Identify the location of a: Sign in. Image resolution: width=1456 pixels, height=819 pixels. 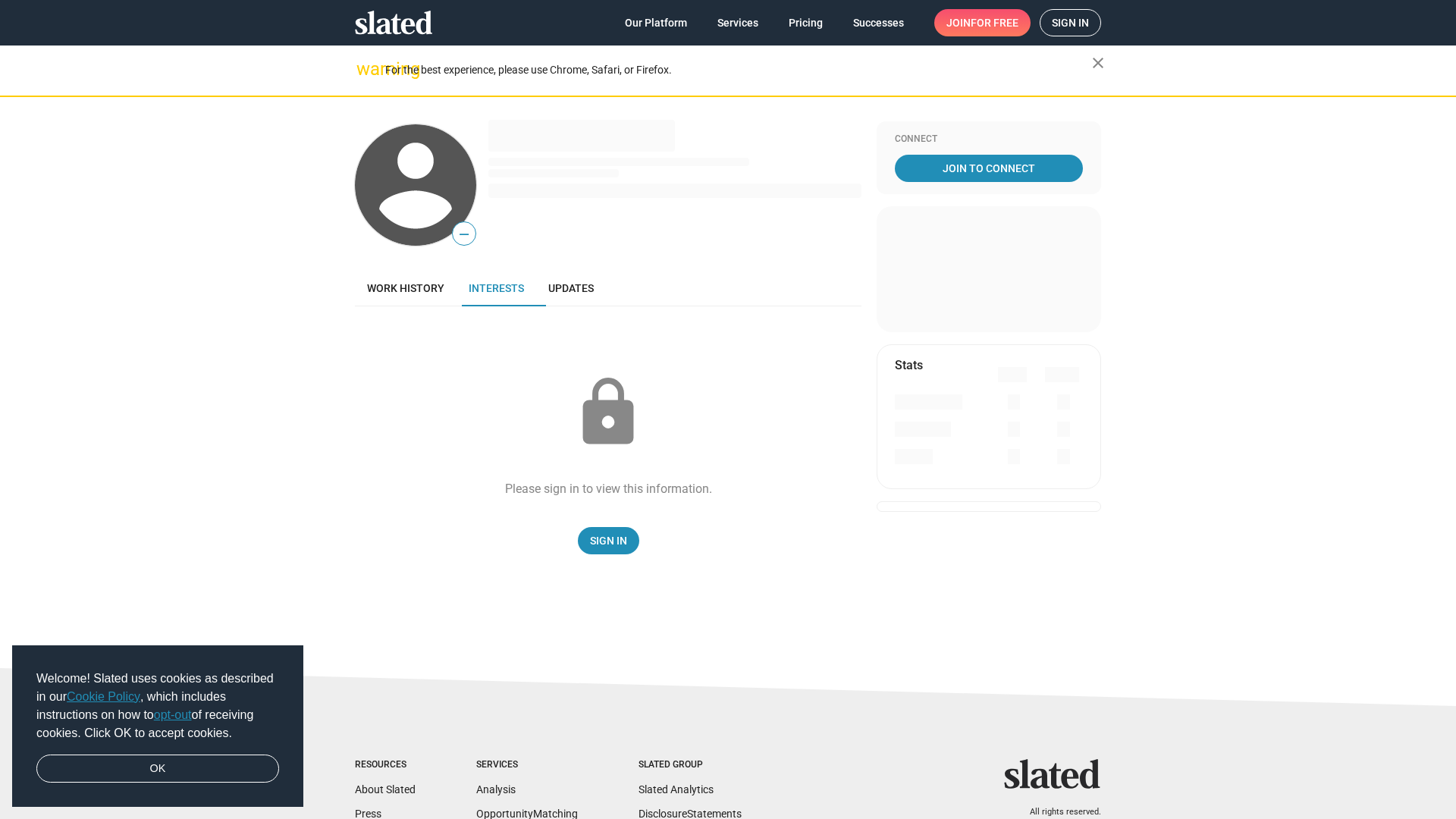
(1070, 23).